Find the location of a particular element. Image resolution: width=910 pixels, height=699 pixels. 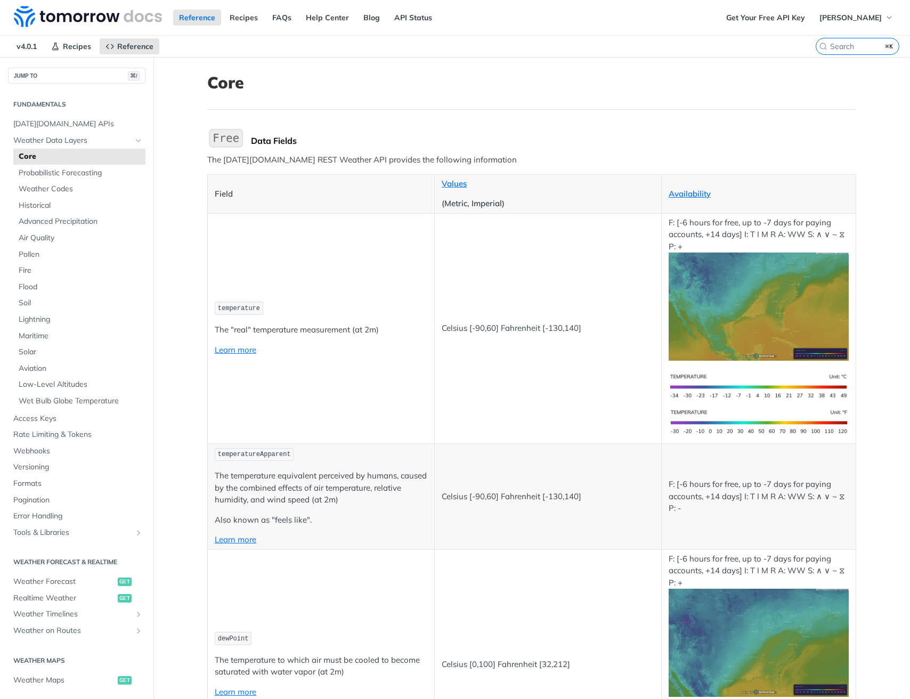

a: Air Quality is located at coordinates (79, 238).